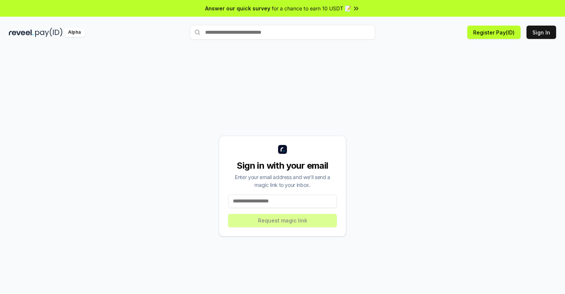 The image size is (565, 294). Describe the element at coordinates (74, 32) in the screenshot. I see `div: Alpha` at that location.